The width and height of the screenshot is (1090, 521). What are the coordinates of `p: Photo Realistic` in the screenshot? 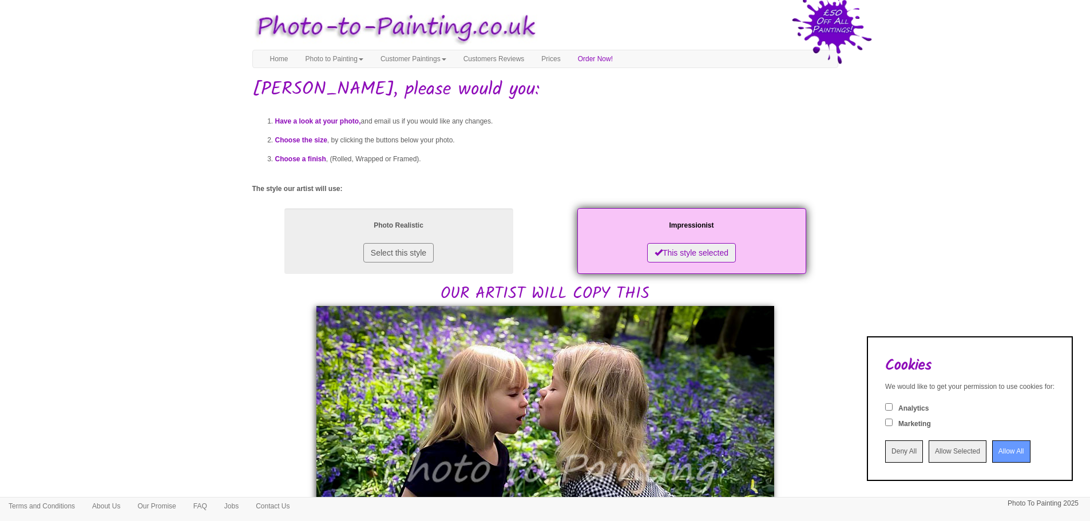 It's located at (399, 226).